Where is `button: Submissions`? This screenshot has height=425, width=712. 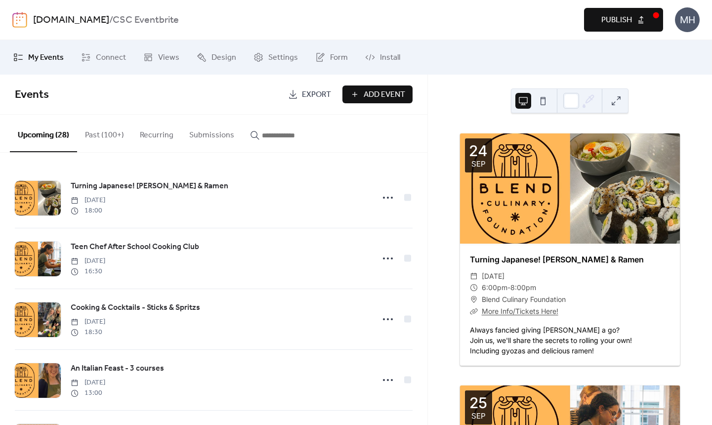 button: Submissions is located at coordinates (212, 133).